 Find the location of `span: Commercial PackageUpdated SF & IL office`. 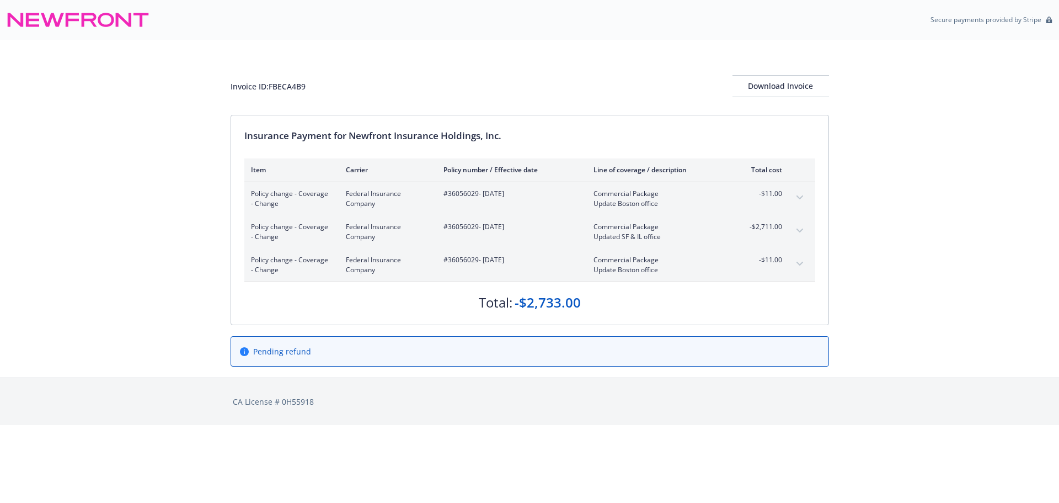

span: Commercial PackageUpdated SF & IL office is located at coordinates (658, 232).